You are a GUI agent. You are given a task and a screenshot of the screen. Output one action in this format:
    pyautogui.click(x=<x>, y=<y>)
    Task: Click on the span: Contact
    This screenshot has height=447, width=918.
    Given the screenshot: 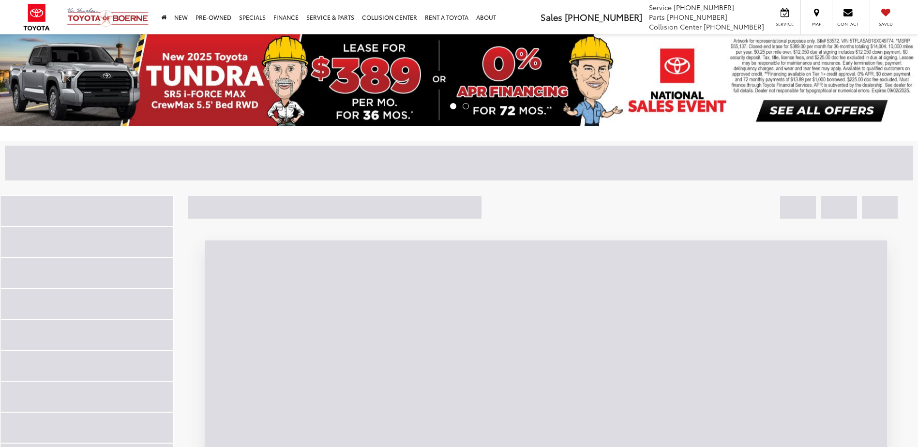 What is the action you would take?
    pyautogui.click(x=847, y=24)
    